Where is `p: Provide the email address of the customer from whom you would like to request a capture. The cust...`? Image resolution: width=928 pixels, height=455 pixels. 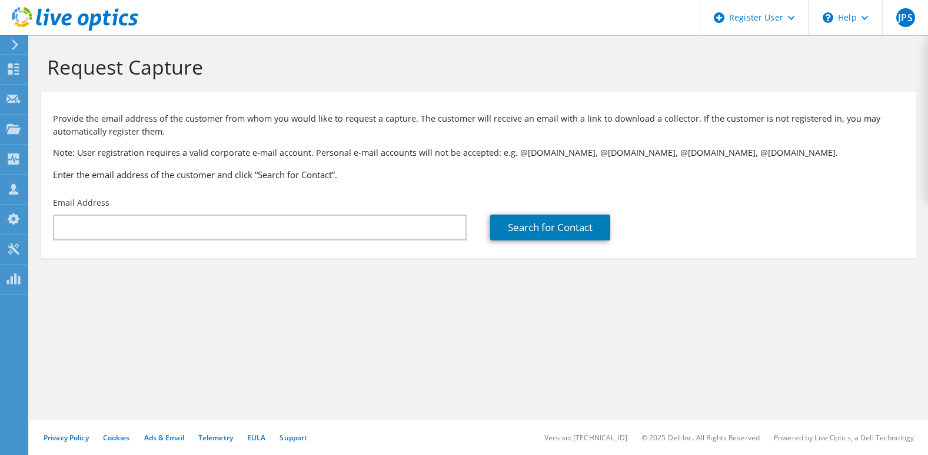 p: Provide the email address of the customer from whom you would like to request a capture. The cust... is located at coordinates (478, 125).